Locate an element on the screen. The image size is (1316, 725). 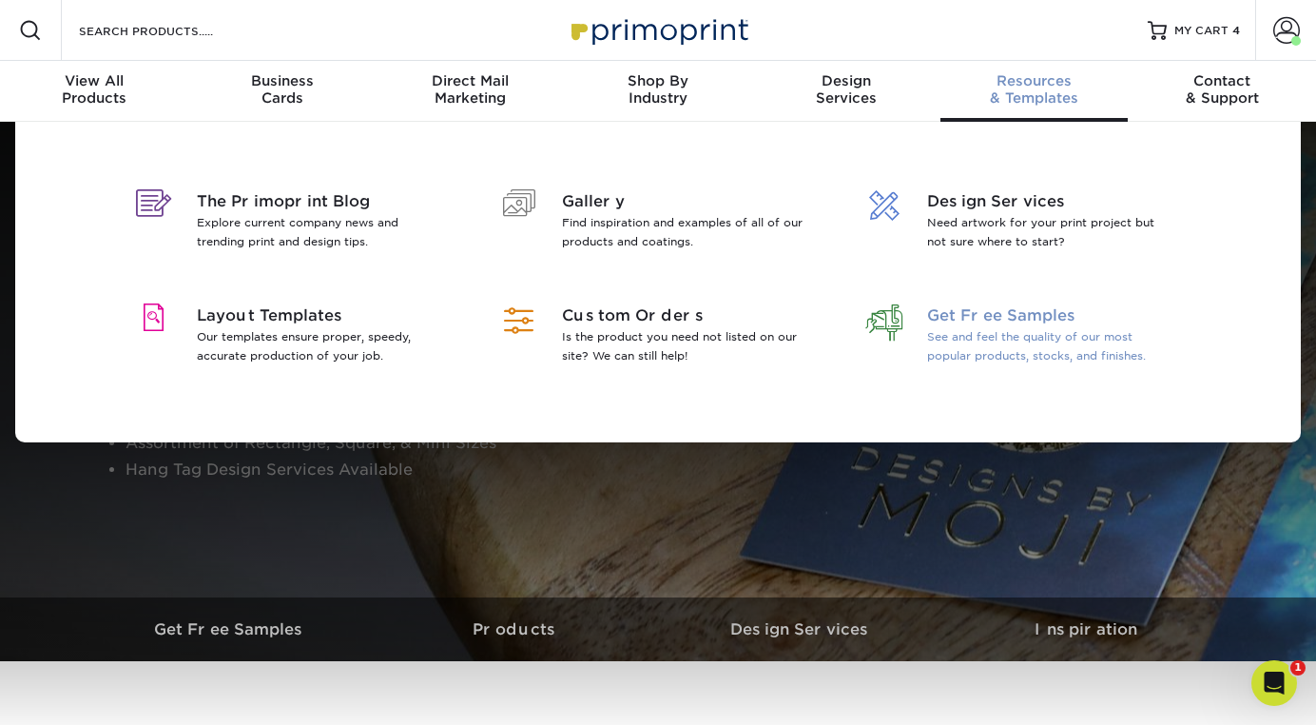
a: Get Free Samples See and feel the quality of our most popular products, stocks, and finishes. is located at coordinates (1023, 339).